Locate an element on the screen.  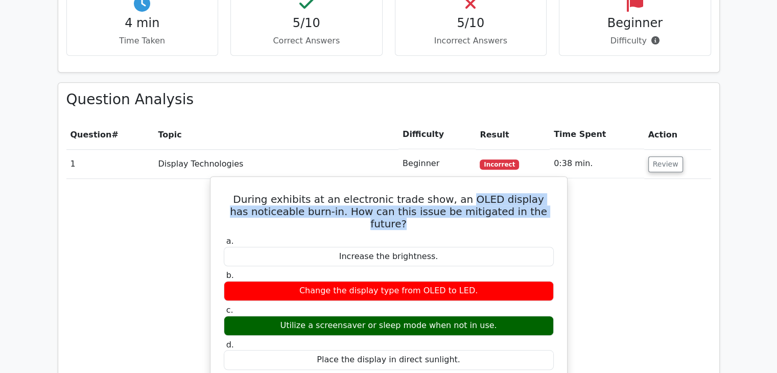
p: Incorrect Answers is located at coordinates (471, 41).